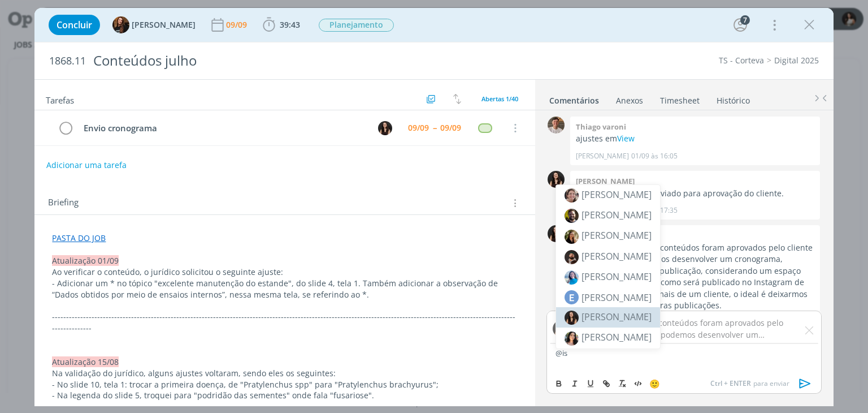 This screenshot has width=868, height=413. Describe the element at coordinates (284, 395) in the screenshot. I see `p: - Na legenda do slide 5, troquei para "podridão das sementes" onde fala "fusariose".` at that location.